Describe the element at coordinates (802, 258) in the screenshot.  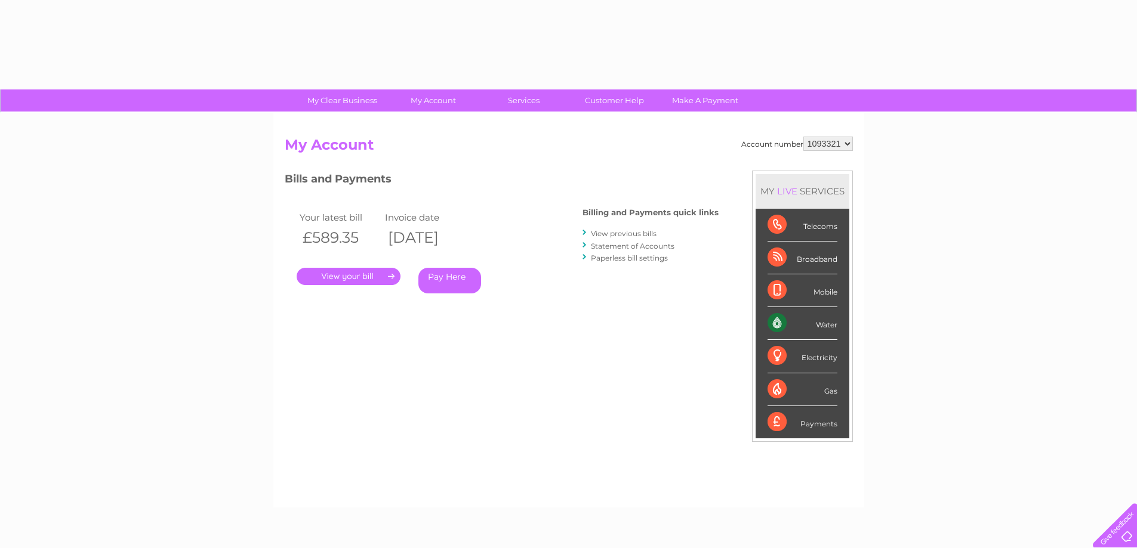
I see `div: Broadband` at that location.